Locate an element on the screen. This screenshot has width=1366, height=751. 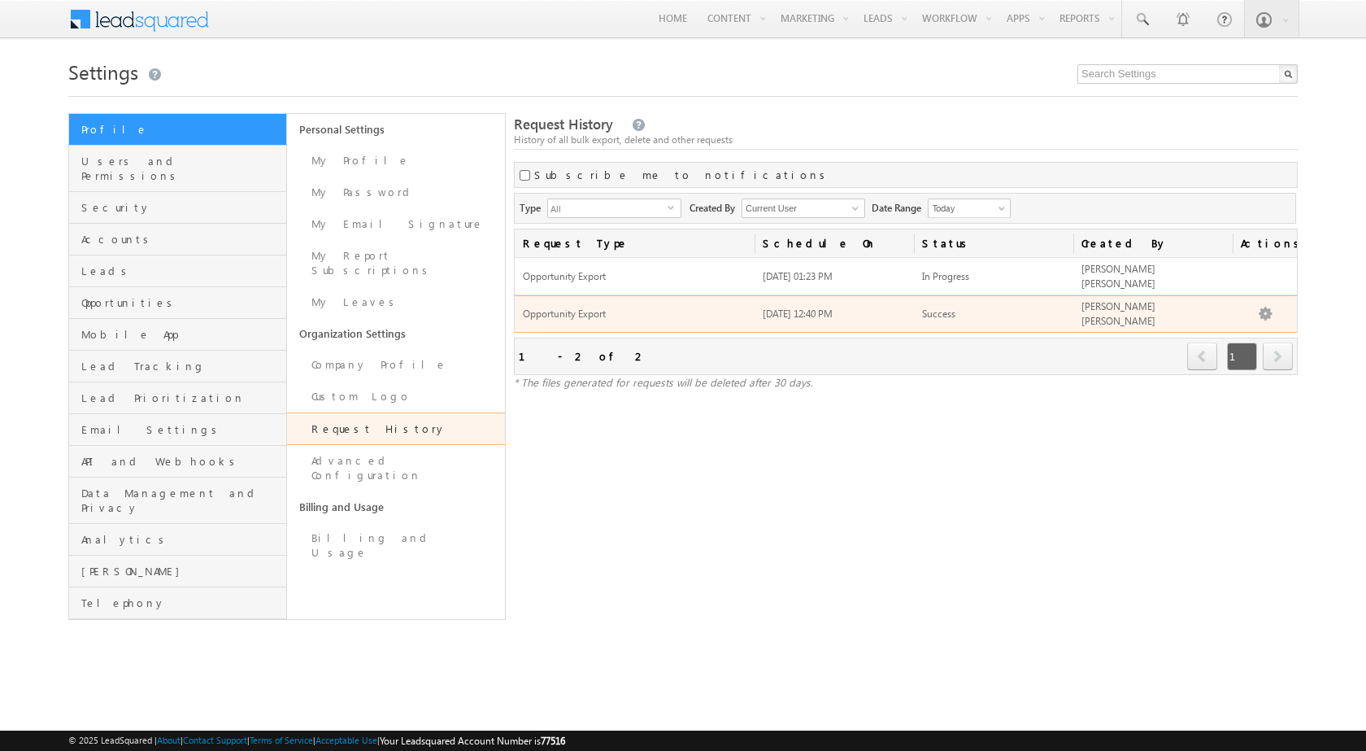
a: Company Profile is located at coordinates (396, 364).